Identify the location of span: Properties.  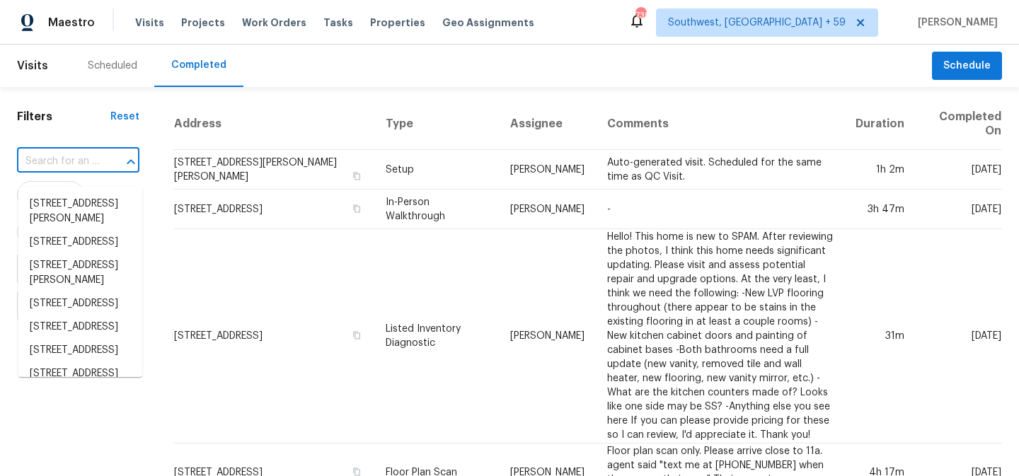
(398, 23).